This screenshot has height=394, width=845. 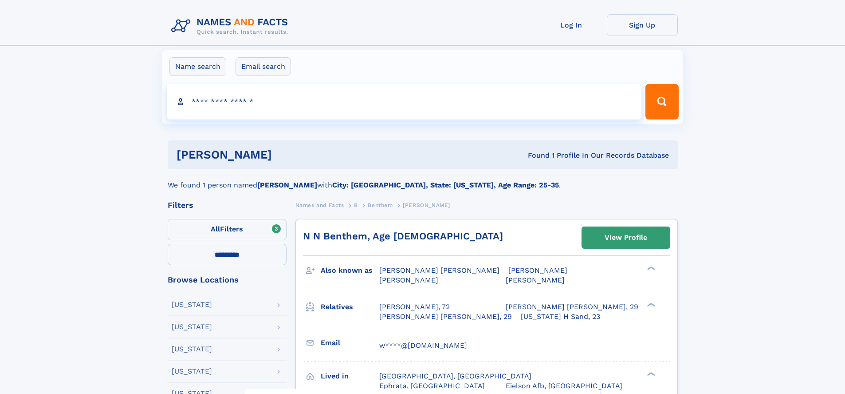 What do you see at coordinates (356, 205) in the screenshot?
I see `span: B` at bounding box center [356, 205].